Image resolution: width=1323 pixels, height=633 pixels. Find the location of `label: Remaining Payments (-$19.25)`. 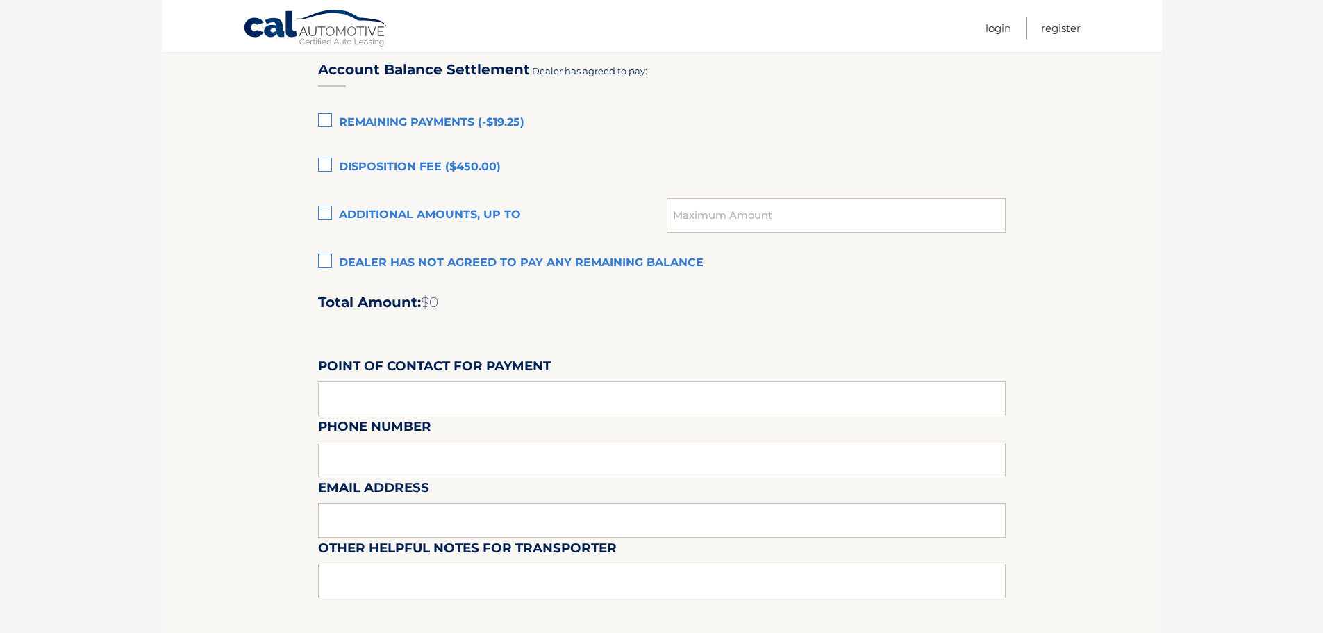

label: Remaining Payments (-$19.25) is located at coordinates (662, 123).